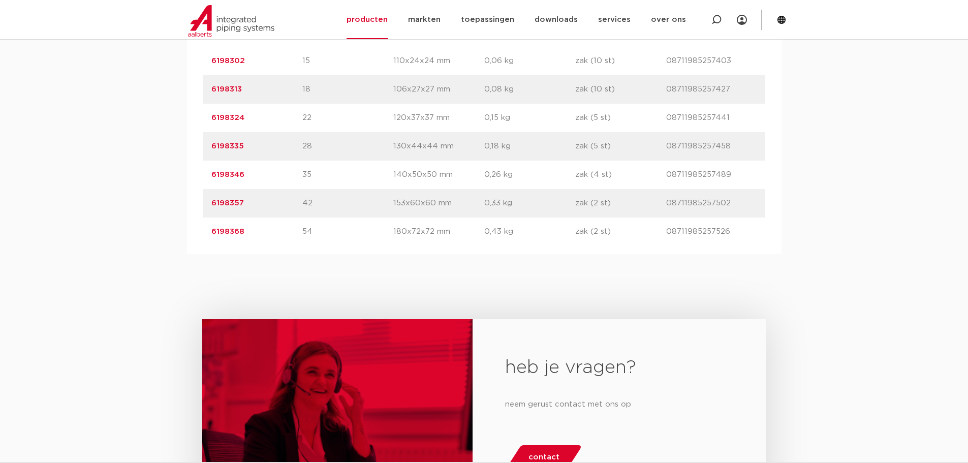 This screenshot has width=968, height=463. What do you see at coordinates (621, 175) in the screenshot?
I see `p: zak (4 st)` at bounding box center [621, 175].